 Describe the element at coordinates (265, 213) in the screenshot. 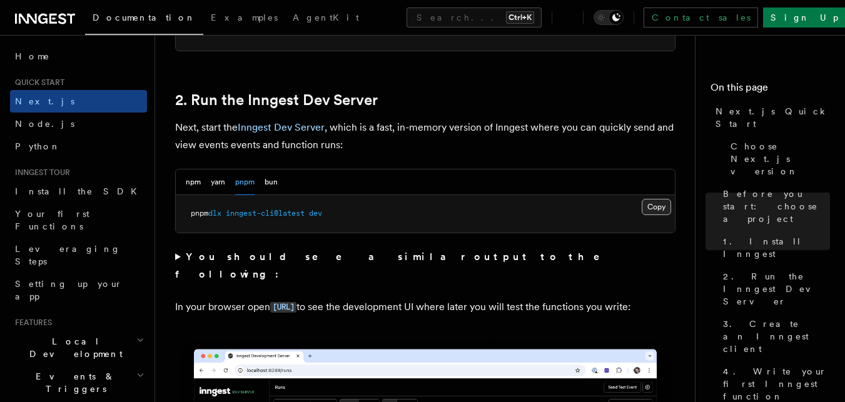

I see `span: inngest-cli@latest` at that location.